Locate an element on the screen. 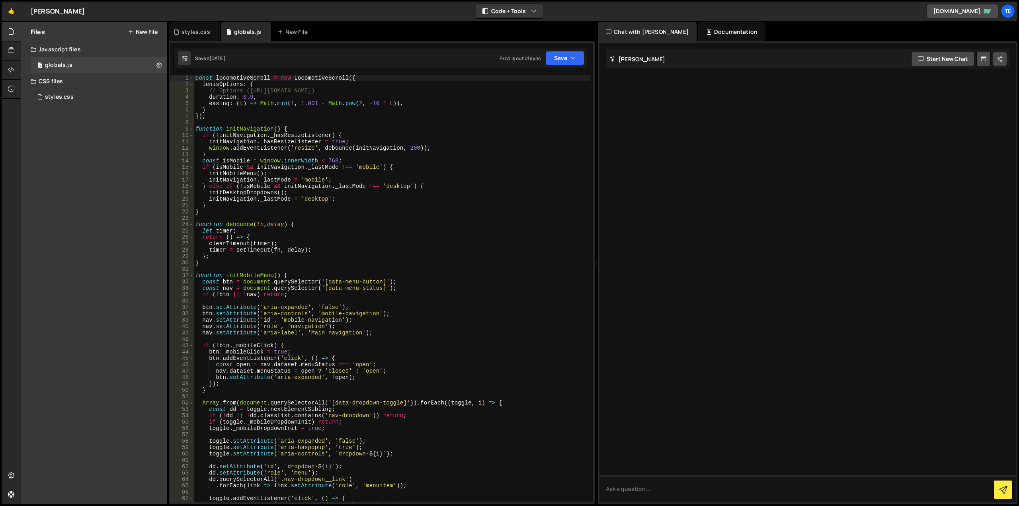  div: 7 is located at coordinates (182, 116).